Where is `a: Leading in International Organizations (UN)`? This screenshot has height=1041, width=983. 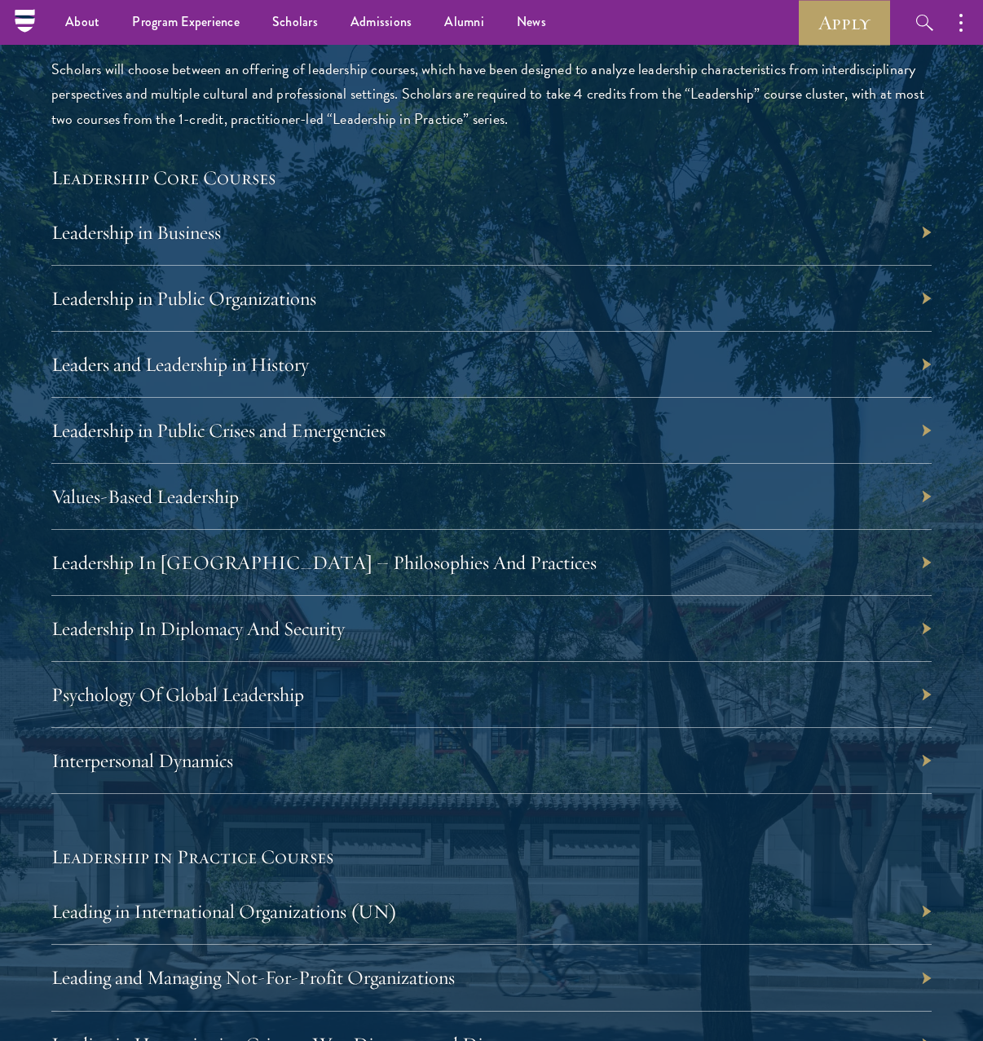 a: Leading in International Organizations (UN) is located at coordinates (224, 912).